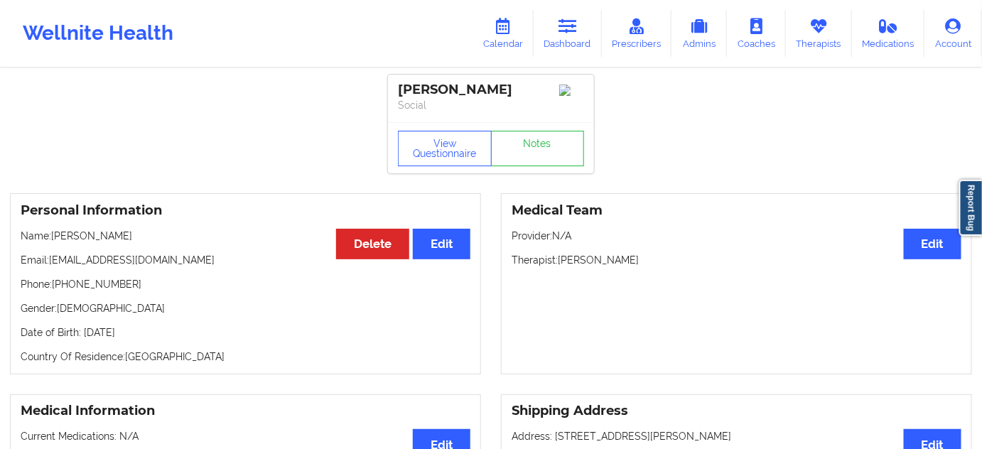 The width and height of the screenshot is (982, 449). What do you see at coordinates (568, 33) in the screenshot?
I see `a: Dashboard` at bounding box center [568, 33].